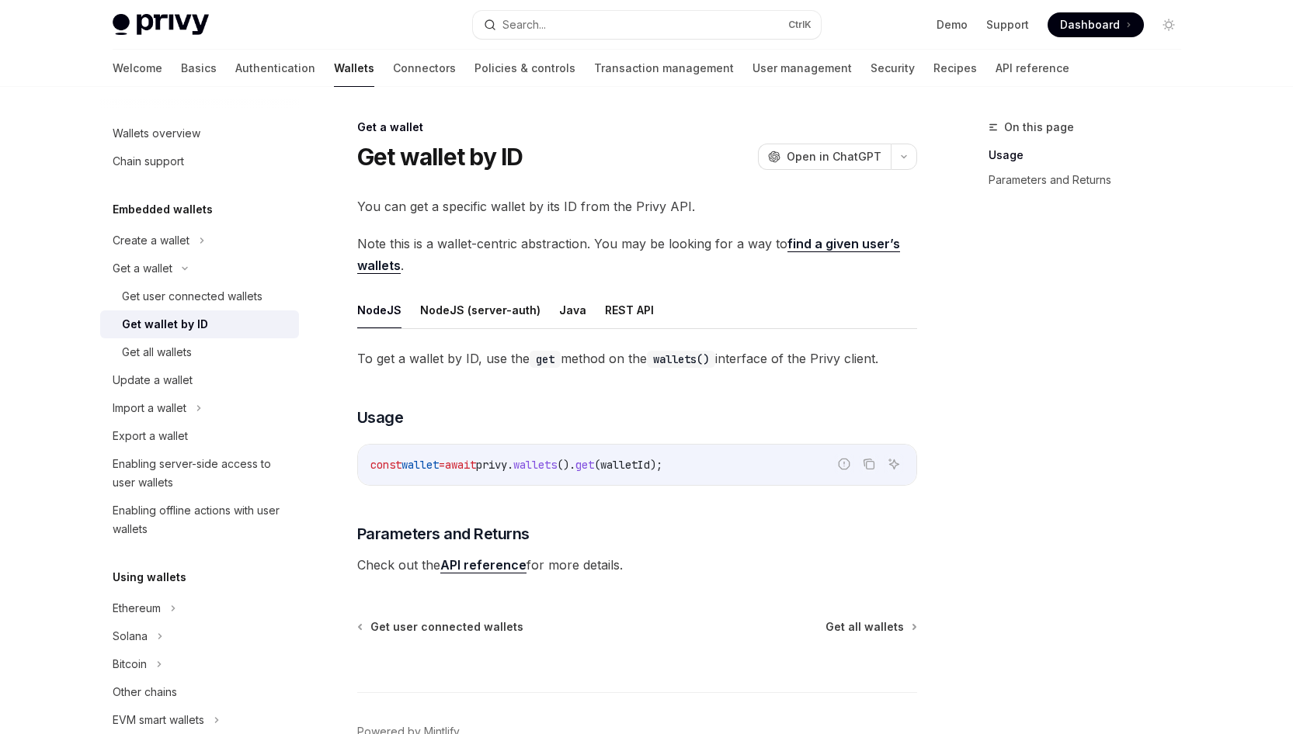 Image resolution: width=1293 pixels, height=734 pixels. What do you see at coordinates (1091, 180) in the screenshot?
I see `a: Parameters and Returns` at bounding box center [1091, 180].